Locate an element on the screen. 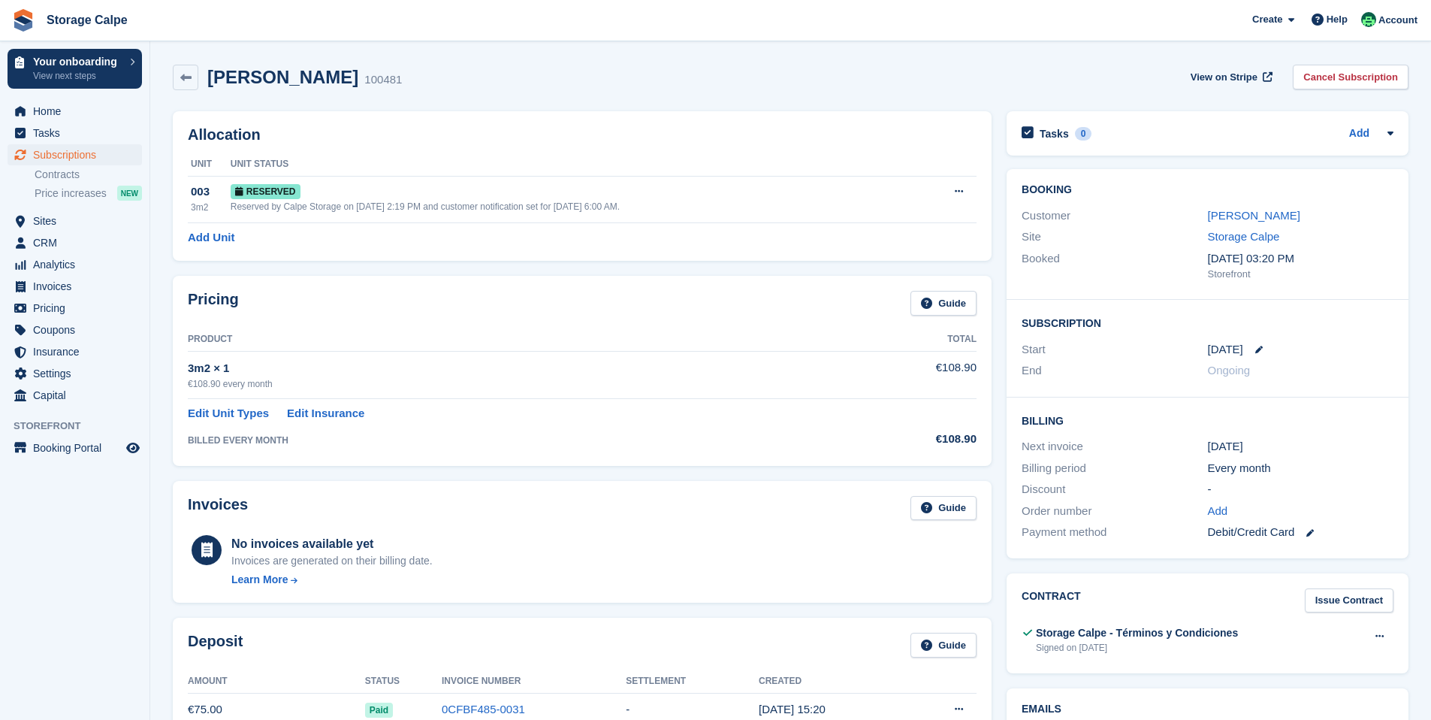  span: Capital is located at coordinates (78, 395).